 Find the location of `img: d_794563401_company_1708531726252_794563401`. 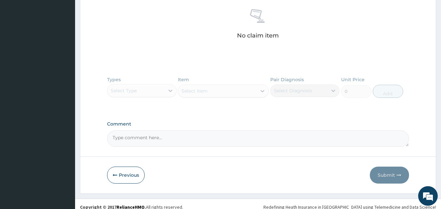

img: d_794563401_company_1708531726252_794563401 is located at coordinates (19, 41).